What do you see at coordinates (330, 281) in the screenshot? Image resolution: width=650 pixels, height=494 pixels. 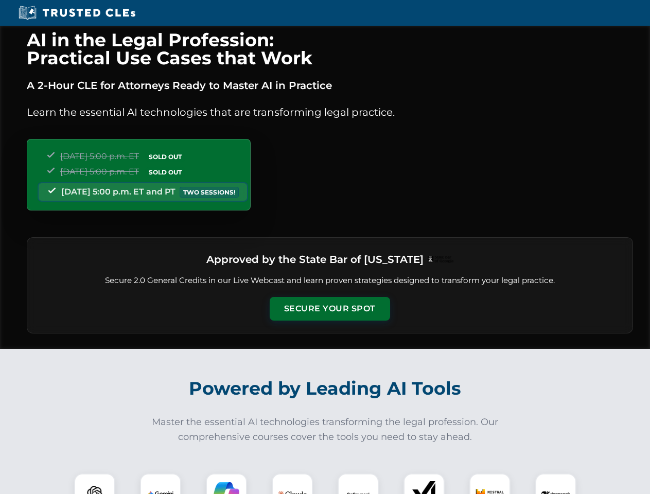 I see `p: Secure 2.0 General Credits in our Live Webcast and learn proven strategies designed to transform ...` at bounding box center [330, 281].